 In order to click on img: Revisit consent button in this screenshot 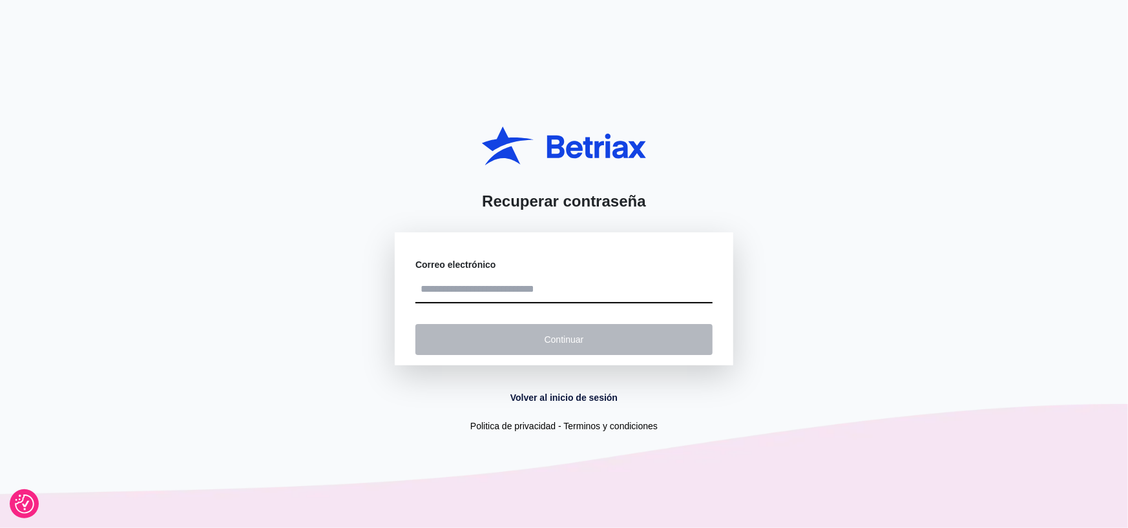, I will do `click(25, 505)`.